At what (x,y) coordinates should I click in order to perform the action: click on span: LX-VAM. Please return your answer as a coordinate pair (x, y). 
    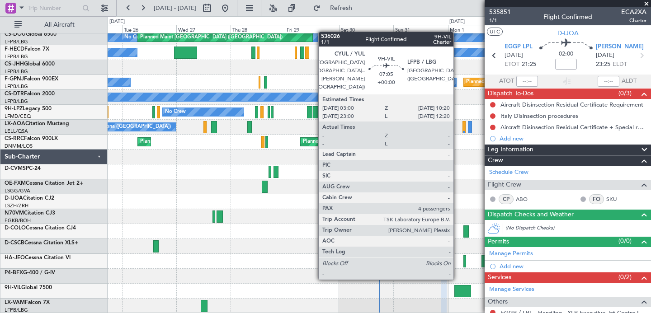
    Looking at the image, I should click on (14, 303).